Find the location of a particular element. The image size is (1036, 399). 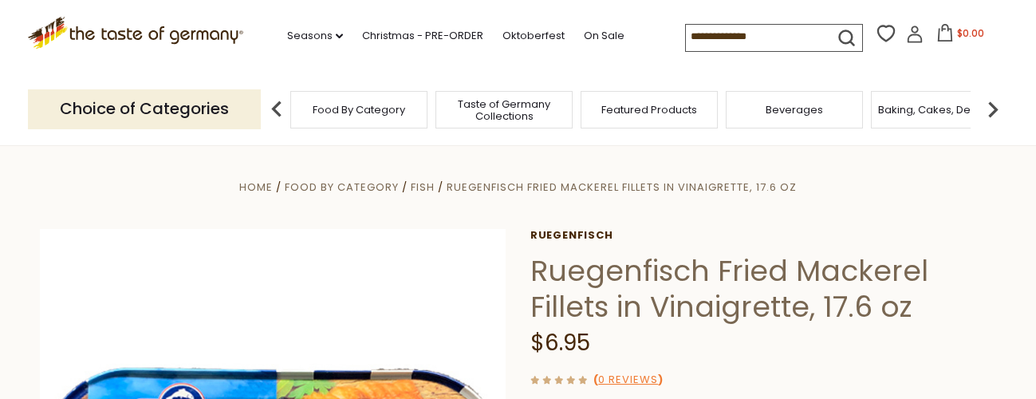

span: Fish is located at coordinates (423, 187).